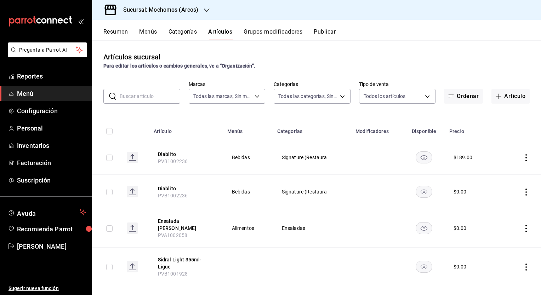 Image resolution: width=541 pixels, height=295 pixels. I want to click on span: Ayuda, so click(47, 212).